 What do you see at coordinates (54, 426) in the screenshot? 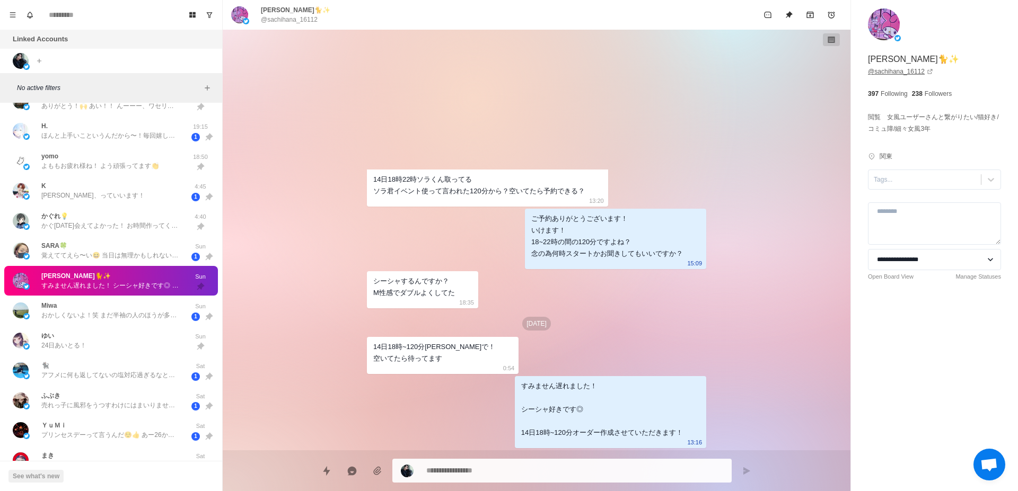
I see `p: ＹｕＭｉ` at bounding box center [54, 426].